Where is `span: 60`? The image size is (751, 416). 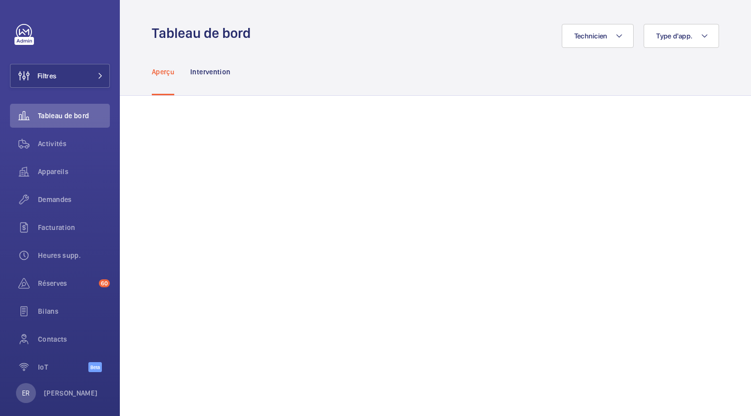
span: 60 is located at coordinates (104, 283).